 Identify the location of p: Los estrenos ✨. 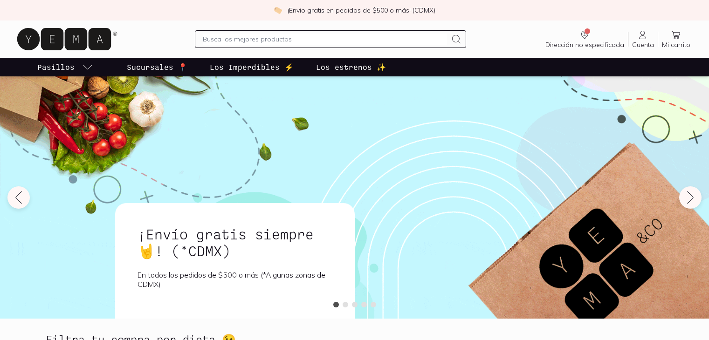
(351, 67).